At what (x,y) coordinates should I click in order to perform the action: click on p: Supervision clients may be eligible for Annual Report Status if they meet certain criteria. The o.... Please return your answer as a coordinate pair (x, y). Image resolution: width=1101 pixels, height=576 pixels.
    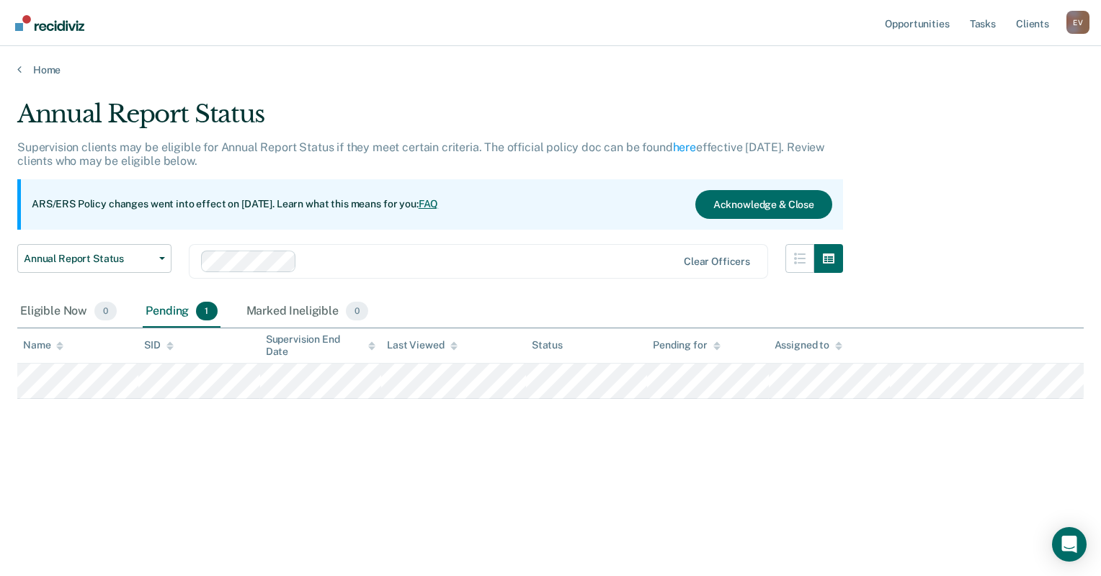
    Looking at the image, I should click on (421, 154).